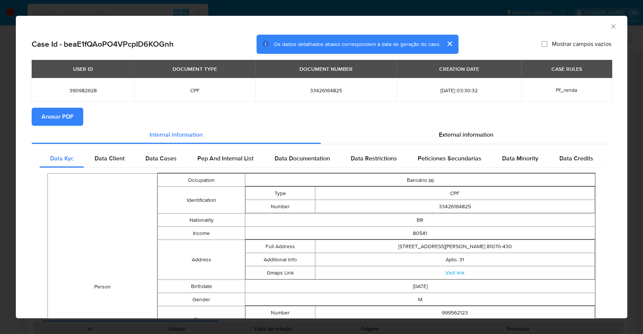  I want to click on td: Gmaps Link, so click(280, 273).